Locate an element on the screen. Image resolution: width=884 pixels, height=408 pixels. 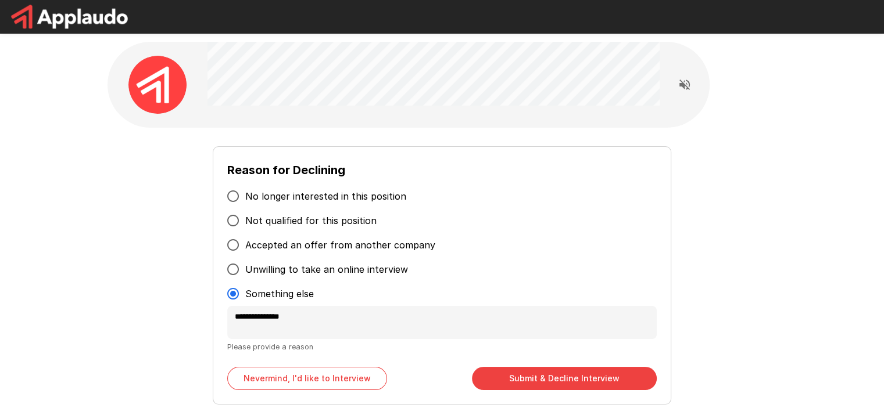
img: applaudo_avatar.png is located at coordinates (157, 85).